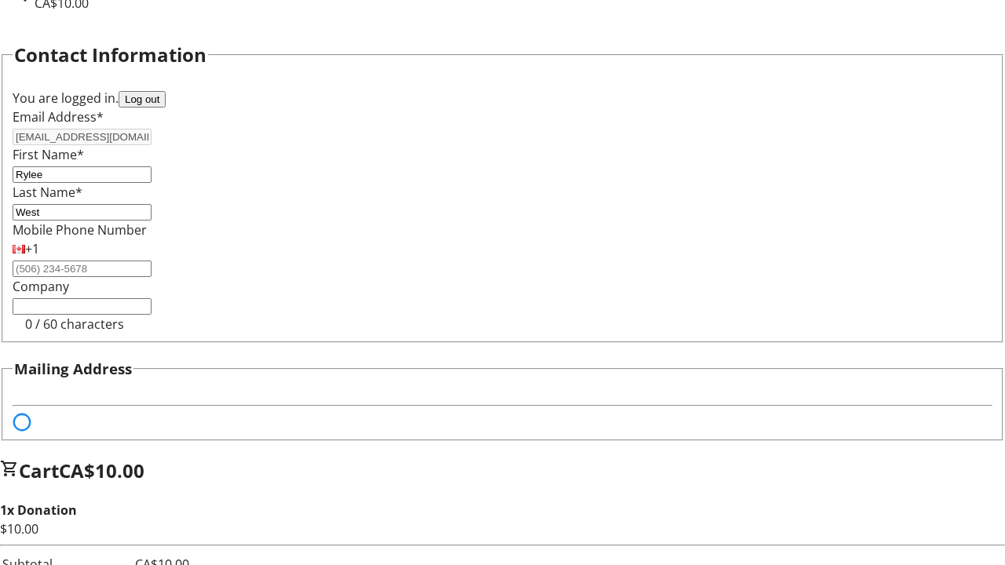 This screenshot has height=565, width=1005. I want to click on h2: Contact Information, so click(110, 55).